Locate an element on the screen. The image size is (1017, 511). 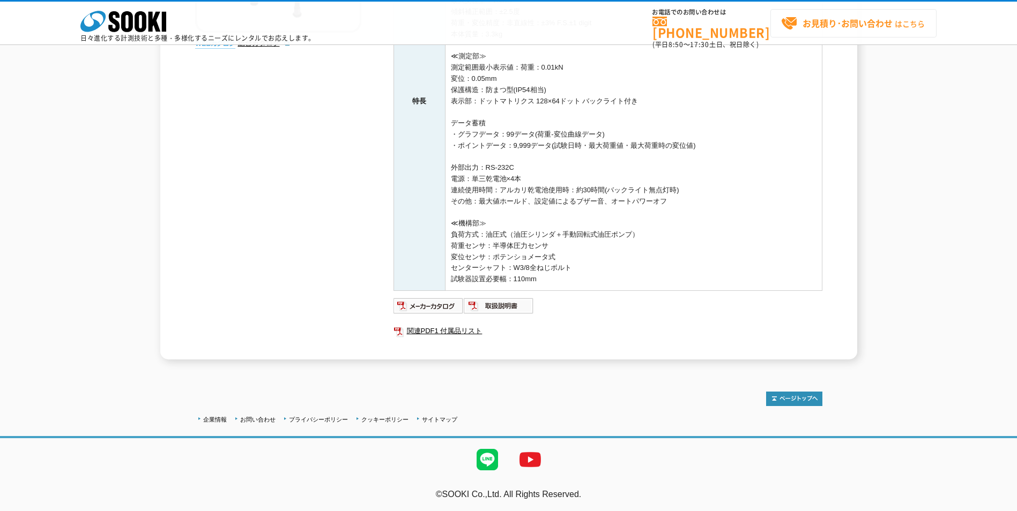
a: 企業情報 is located at coordinates (215, 420).